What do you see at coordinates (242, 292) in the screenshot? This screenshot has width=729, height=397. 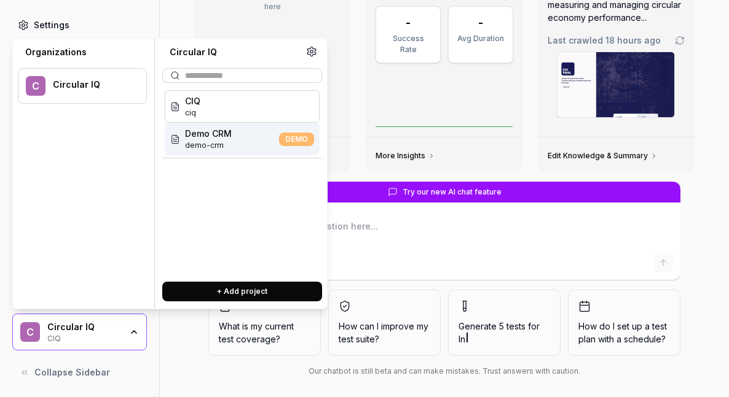 I see `a: + Add project` at bounding box center [242, 292].